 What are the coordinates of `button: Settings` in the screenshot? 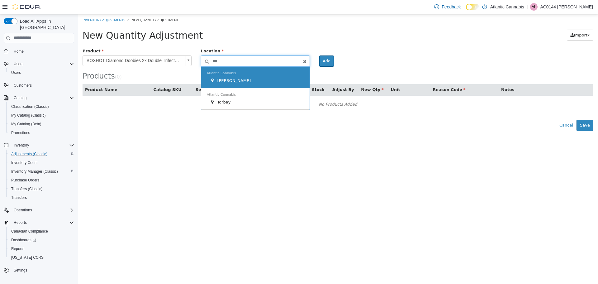 It's located at (39, 270).